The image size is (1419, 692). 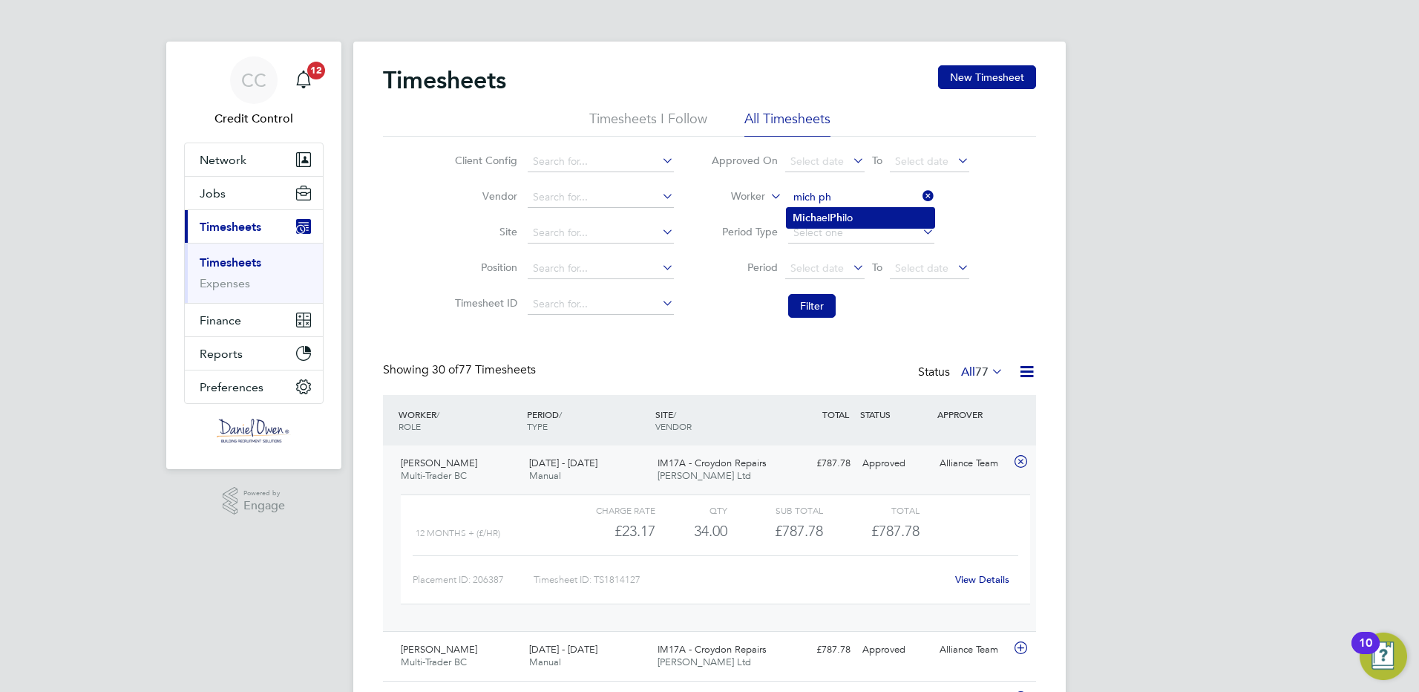 What do you see at coordinates (264, 493) in the screenshot?
I see `span: Powered by` at bounding box center [264, 493].